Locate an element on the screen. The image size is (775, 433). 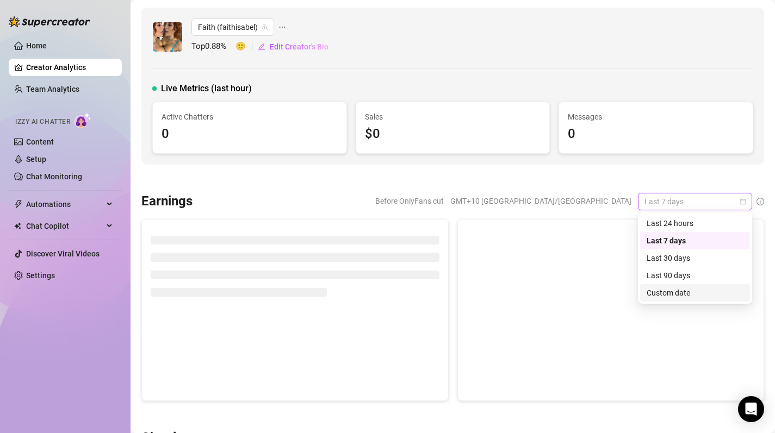
img: AI Chatter is located at coordinates (83, 120).